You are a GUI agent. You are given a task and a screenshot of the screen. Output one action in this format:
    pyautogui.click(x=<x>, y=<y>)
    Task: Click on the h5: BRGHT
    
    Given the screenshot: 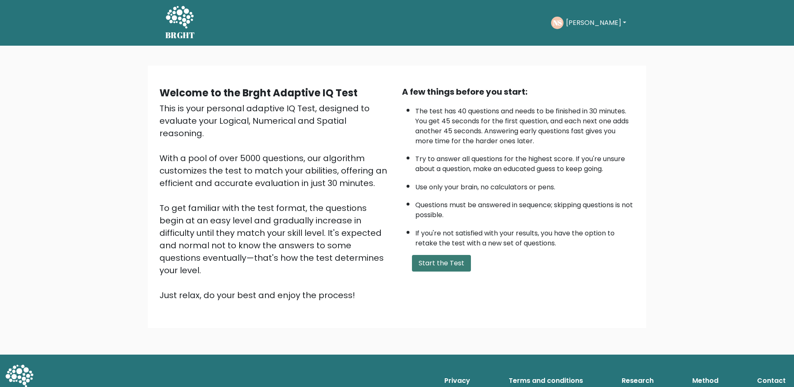 What is the action you would take?
    pyautogui.click(x=180, y=35)
    